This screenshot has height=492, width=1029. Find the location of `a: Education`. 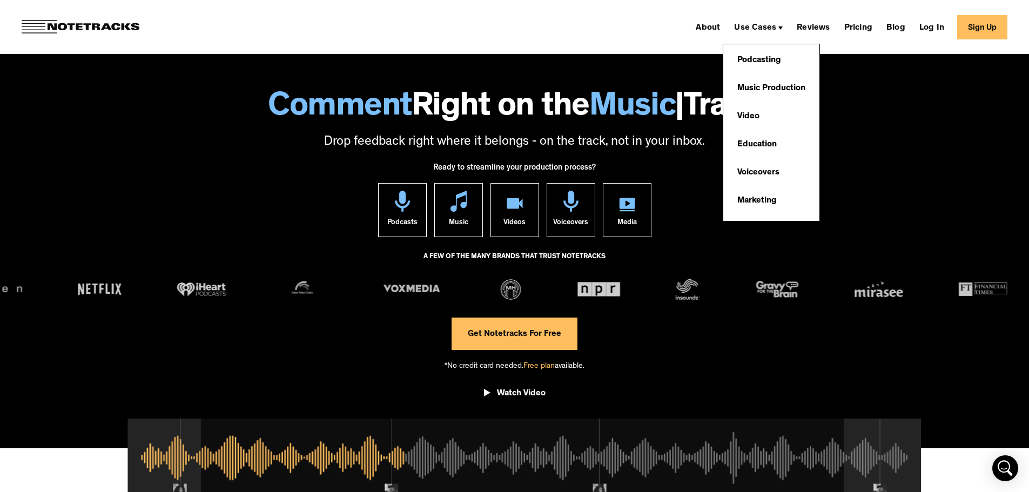

a: Education is located at coordinates (757, 145).